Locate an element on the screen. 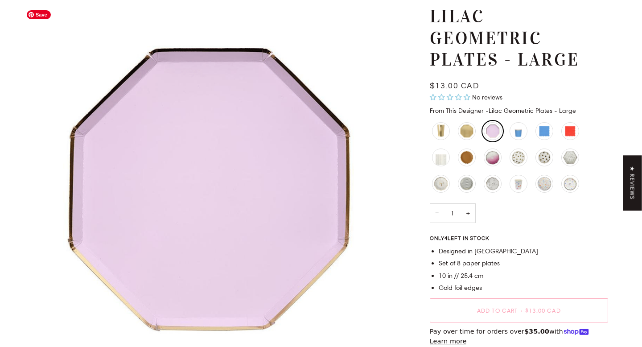  li: Blue Scalloped Napkins - Large is located at coordinates (544, 131).